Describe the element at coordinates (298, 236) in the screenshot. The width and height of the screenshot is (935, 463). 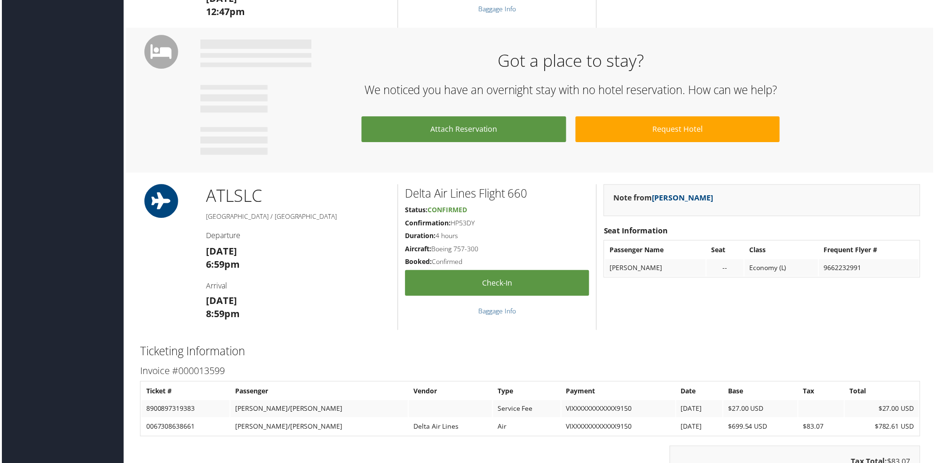
I see `h4: Departure` at that location.